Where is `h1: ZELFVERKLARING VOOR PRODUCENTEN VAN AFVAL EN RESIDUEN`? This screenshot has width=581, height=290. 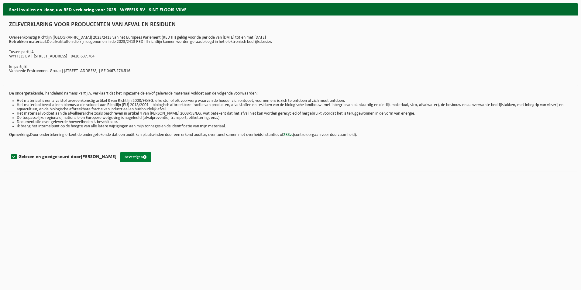 h1: ZELFVERKLARING VOOR PRODUCENTEN VAN AFVAL EN RESIDUEN is located at coordinates (291, 26).